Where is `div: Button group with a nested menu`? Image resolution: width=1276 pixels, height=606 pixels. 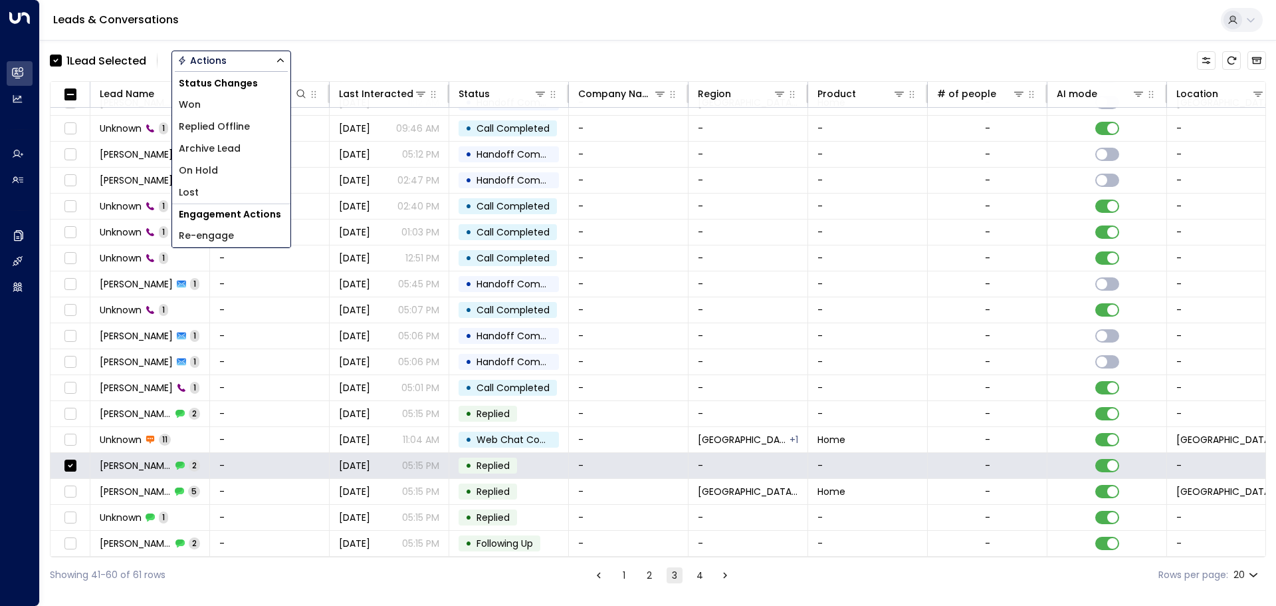
div: Button group with a nested menu is located at coordinates (231, 60).